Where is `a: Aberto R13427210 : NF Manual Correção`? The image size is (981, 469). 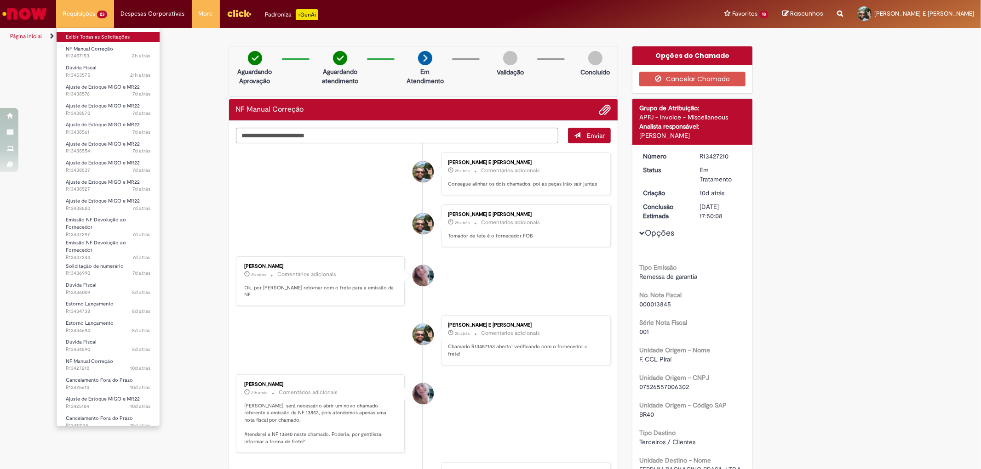 a: Aberto R13427210 : NF Manual Correção is located at coordinates (108, 365).